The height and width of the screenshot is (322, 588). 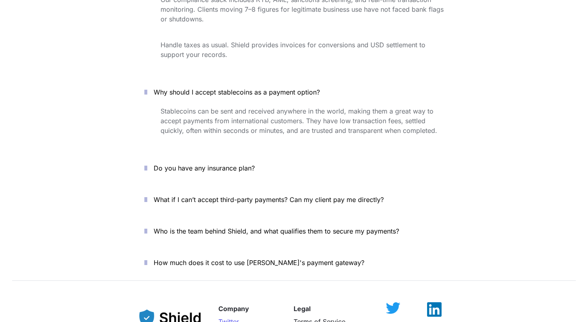 I want to click on button: Why should I accept stablecoins as a payment option?, so click(x=294, y=92).